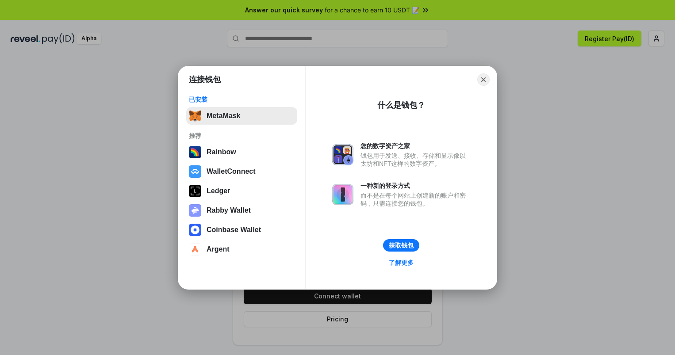 The width and height of the screenshot is (675, 355). Describe the element at coordinates (218, 250) in the screenshot. I see `div: Argent` at that location.